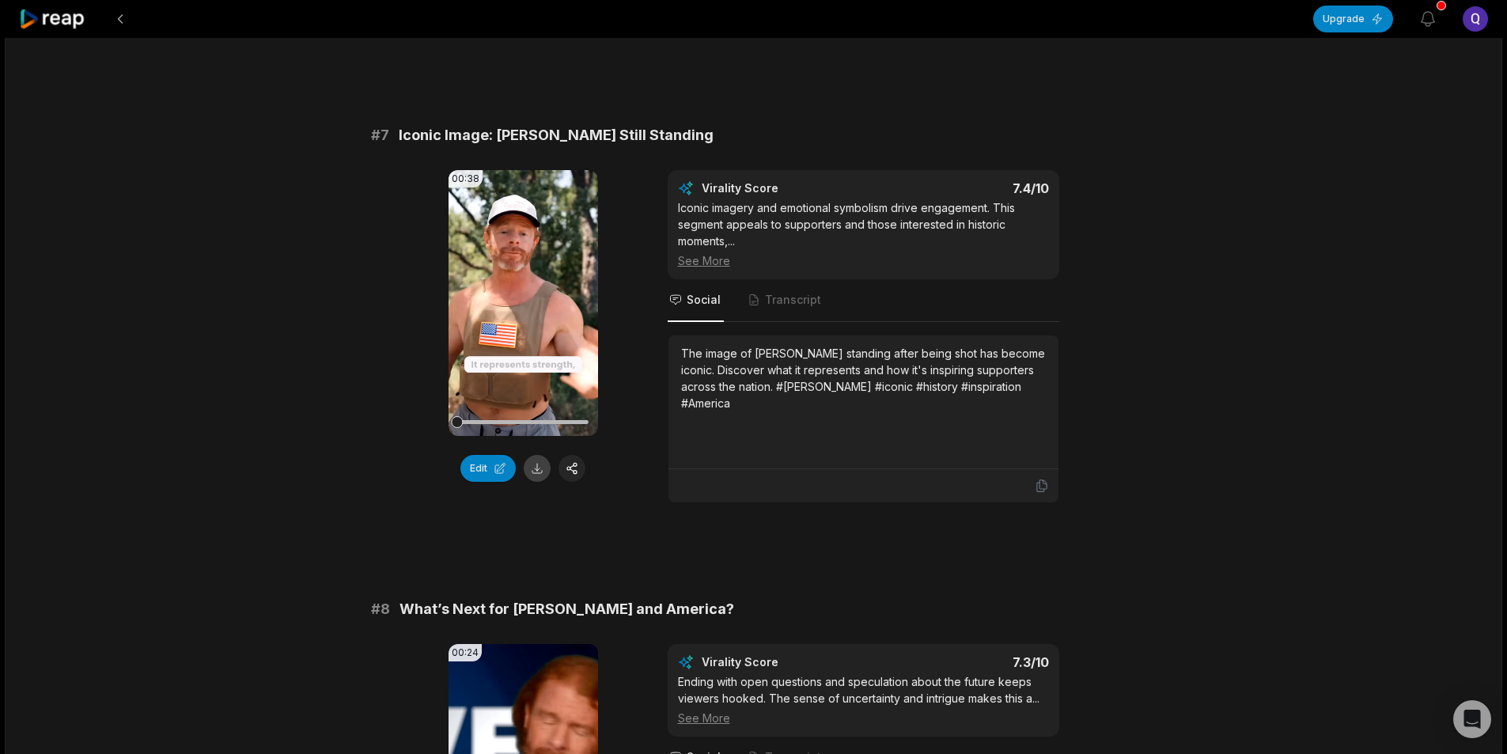 Image resolution: width=1507 pixels, height=754 pixels. I want to click on nav: Tabs, so click(863, 301).